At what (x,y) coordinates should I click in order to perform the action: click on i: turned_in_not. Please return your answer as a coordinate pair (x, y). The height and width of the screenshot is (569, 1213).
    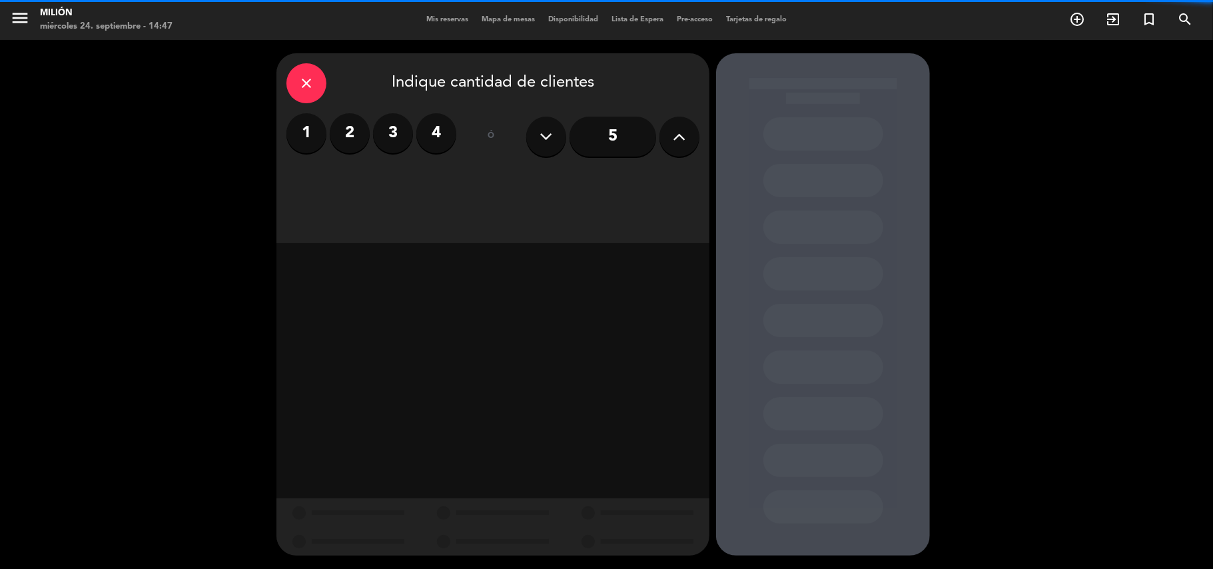
    Looking at the image, I should click on (1149, 19).